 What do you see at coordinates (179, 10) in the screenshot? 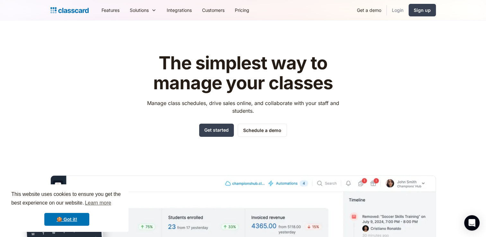
I see `a: Integrations` at bounding box center [179, 10].